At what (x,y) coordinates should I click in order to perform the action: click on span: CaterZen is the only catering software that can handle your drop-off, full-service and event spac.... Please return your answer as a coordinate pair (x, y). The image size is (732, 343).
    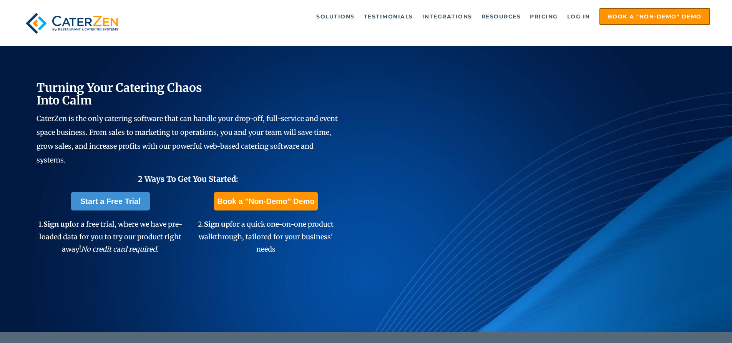
    Looking at the image, I should click on (187, 139).